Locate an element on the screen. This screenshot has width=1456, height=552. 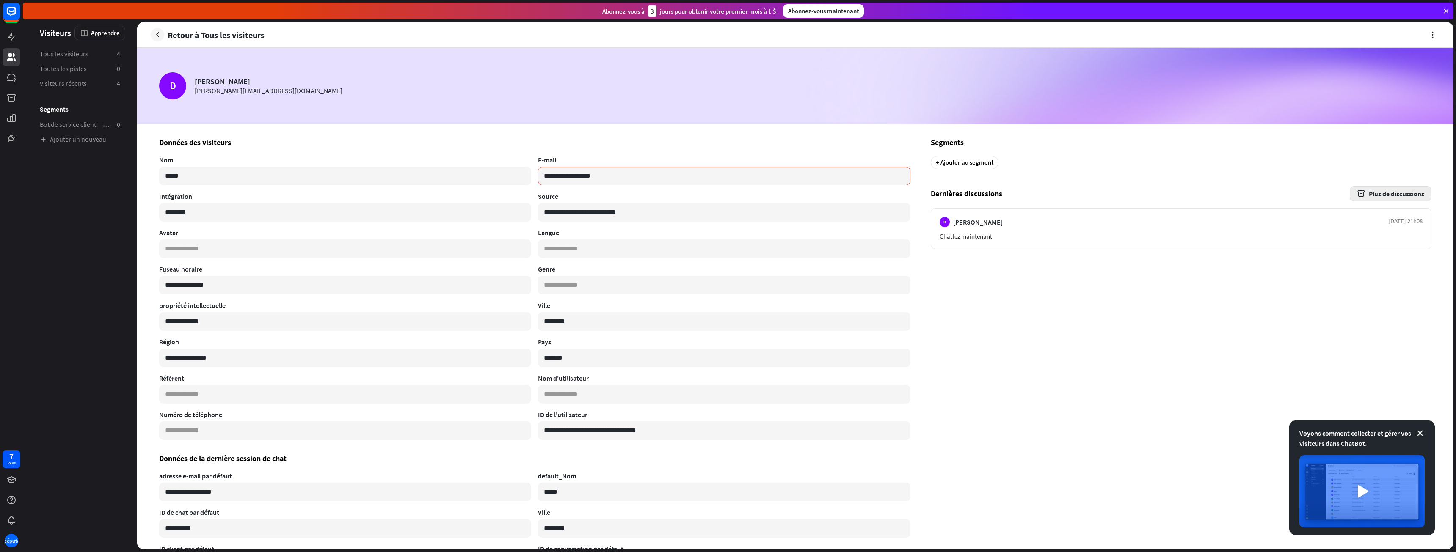
font: Nom d'utilisateur is located at coordinates (563, 378).